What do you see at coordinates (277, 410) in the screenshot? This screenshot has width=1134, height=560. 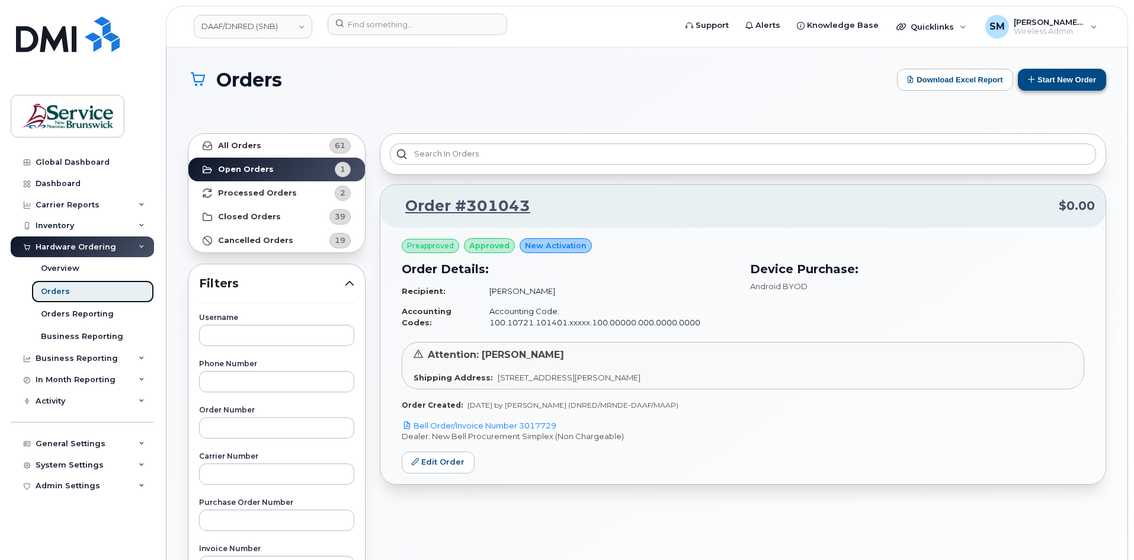 I see `label: Order Number` at bounding box center [277, 410].